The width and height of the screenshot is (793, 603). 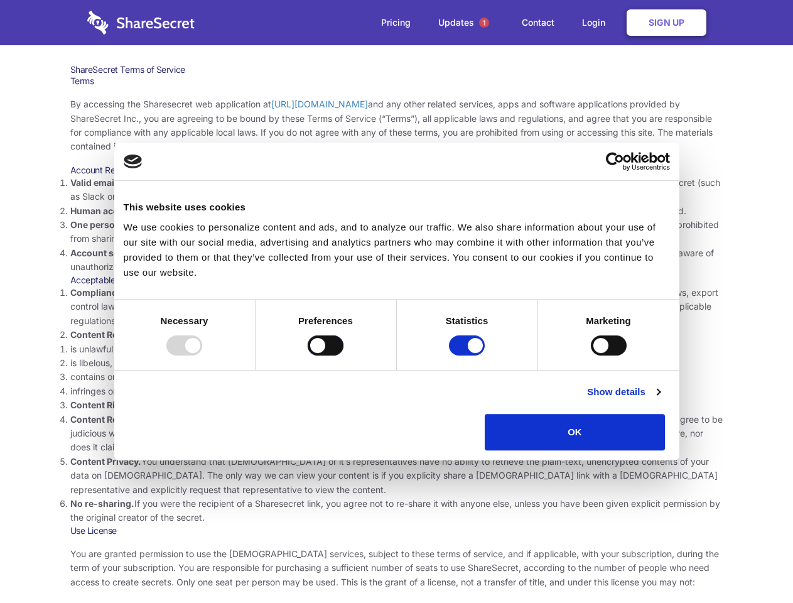 I want to click on a: Login, so click(x=597, y=23).